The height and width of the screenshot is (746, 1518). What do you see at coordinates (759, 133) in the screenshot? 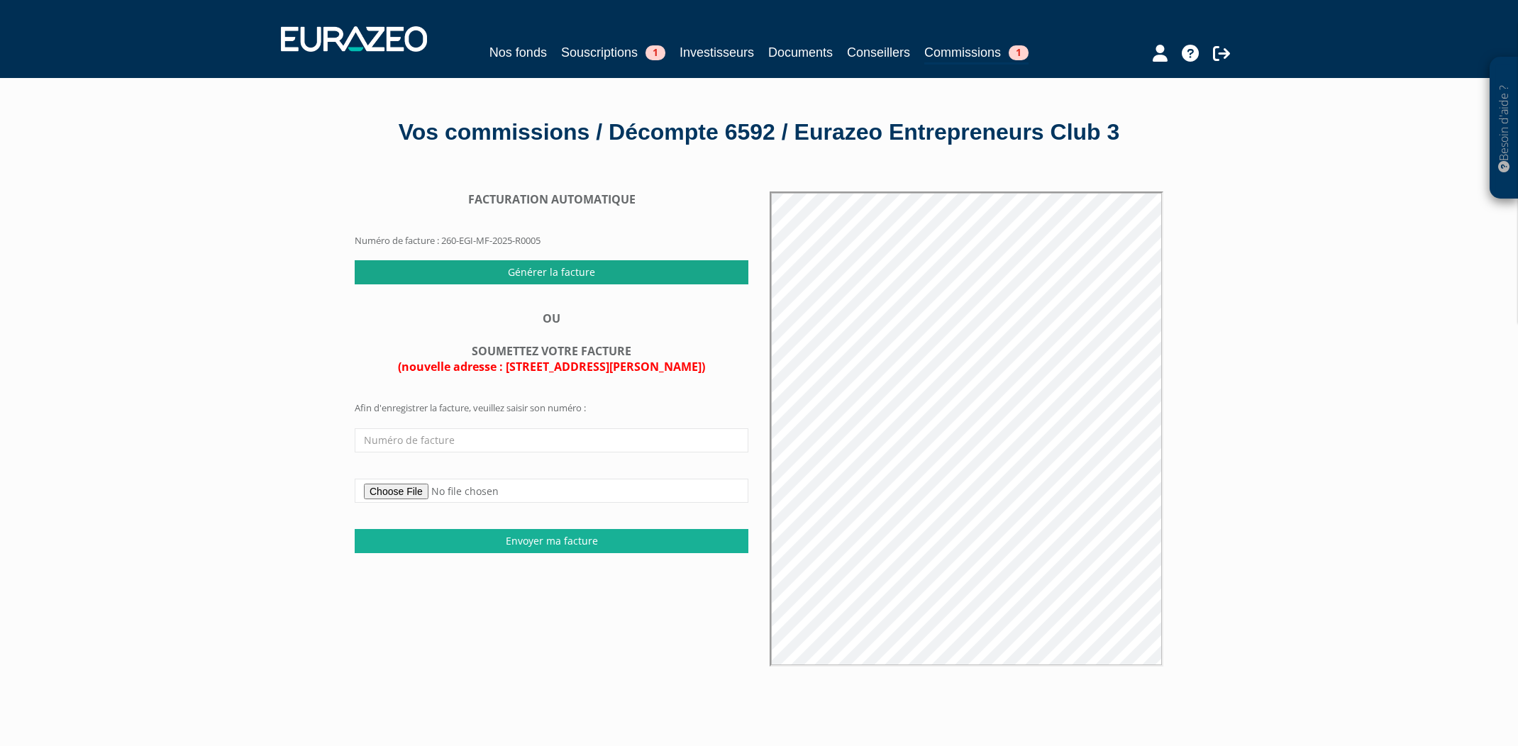
I see `div: Vos commissions / Décompte 6592 / Eurazeo Entrepreneurs Club 3` at bounding box center [759, 133].